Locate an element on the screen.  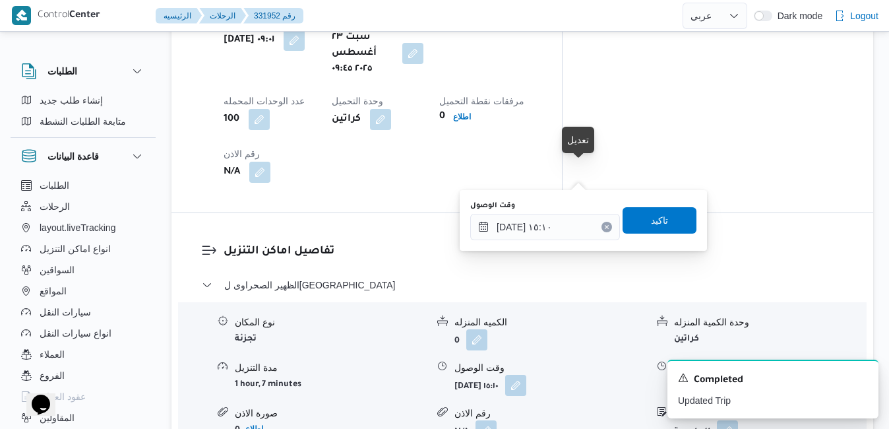
span: السواقين is located at coordinates (57, 270).